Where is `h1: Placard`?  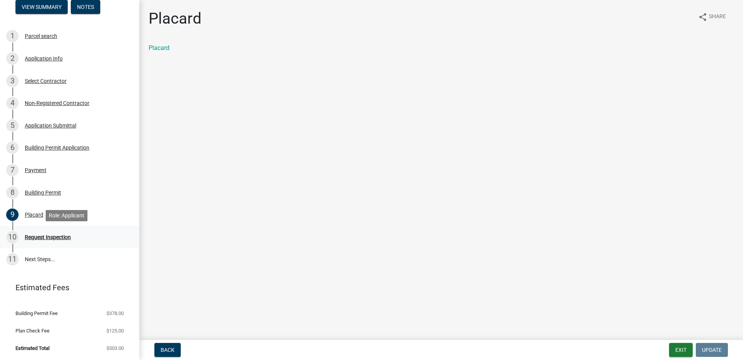
h1: Placard is located at coordinates (175, 19).